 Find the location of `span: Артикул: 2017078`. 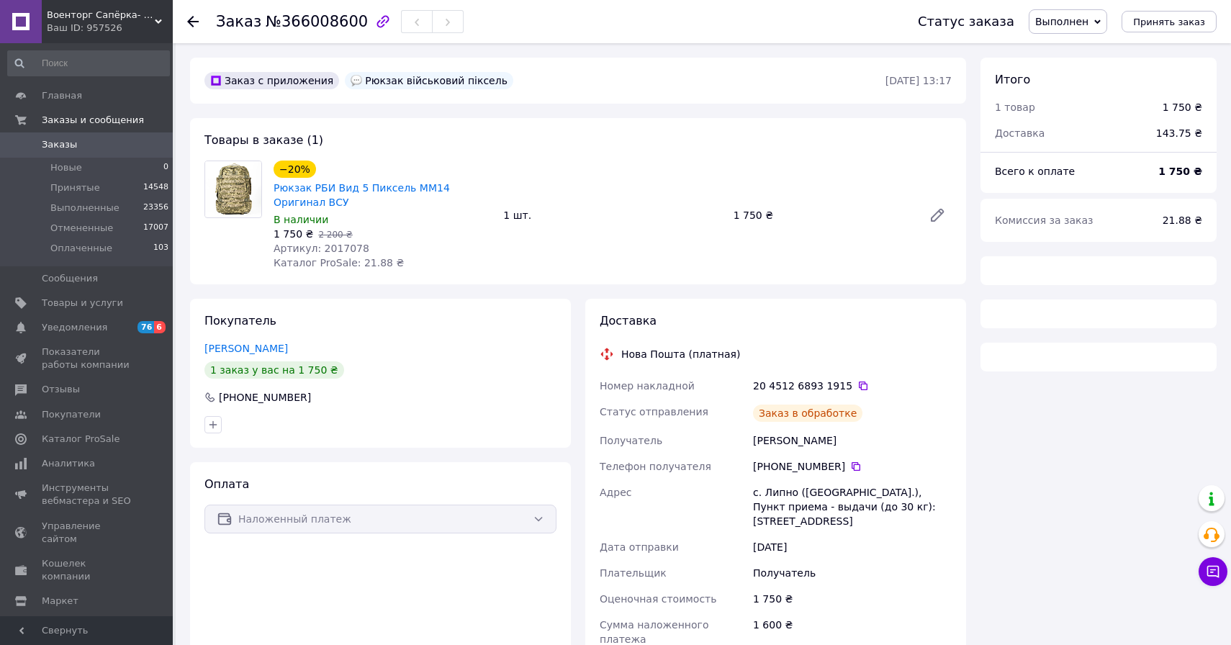

span: Артикул: 2017078 is located at coordinates (321, 248).